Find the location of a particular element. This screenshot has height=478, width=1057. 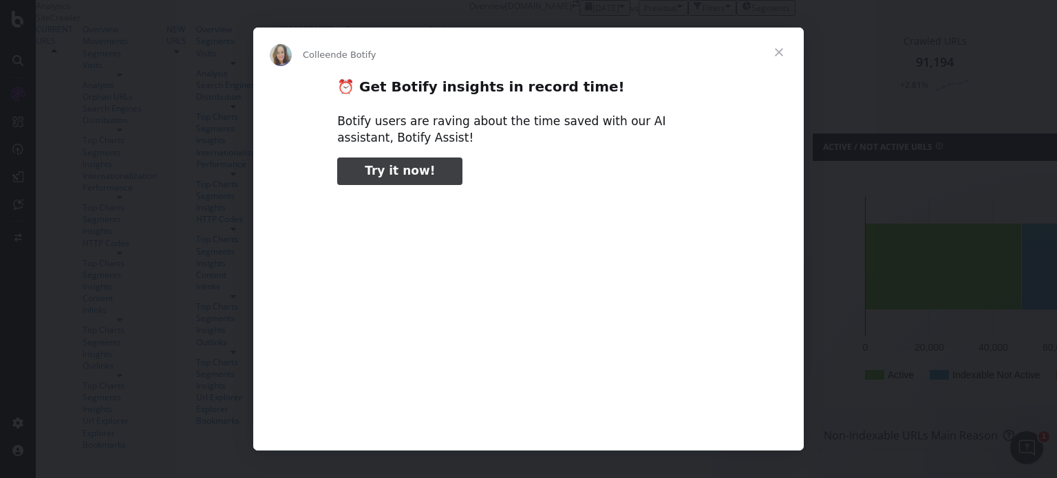

span: Colleen is located at coordinates (319, 54).